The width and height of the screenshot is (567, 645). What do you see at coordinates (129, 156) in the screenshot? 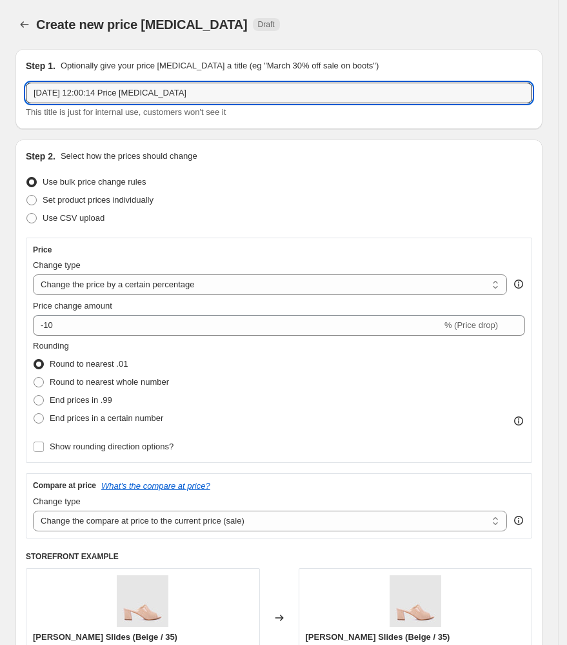
I see `p: Select how the prices should change` at bounding box center [129, 156].